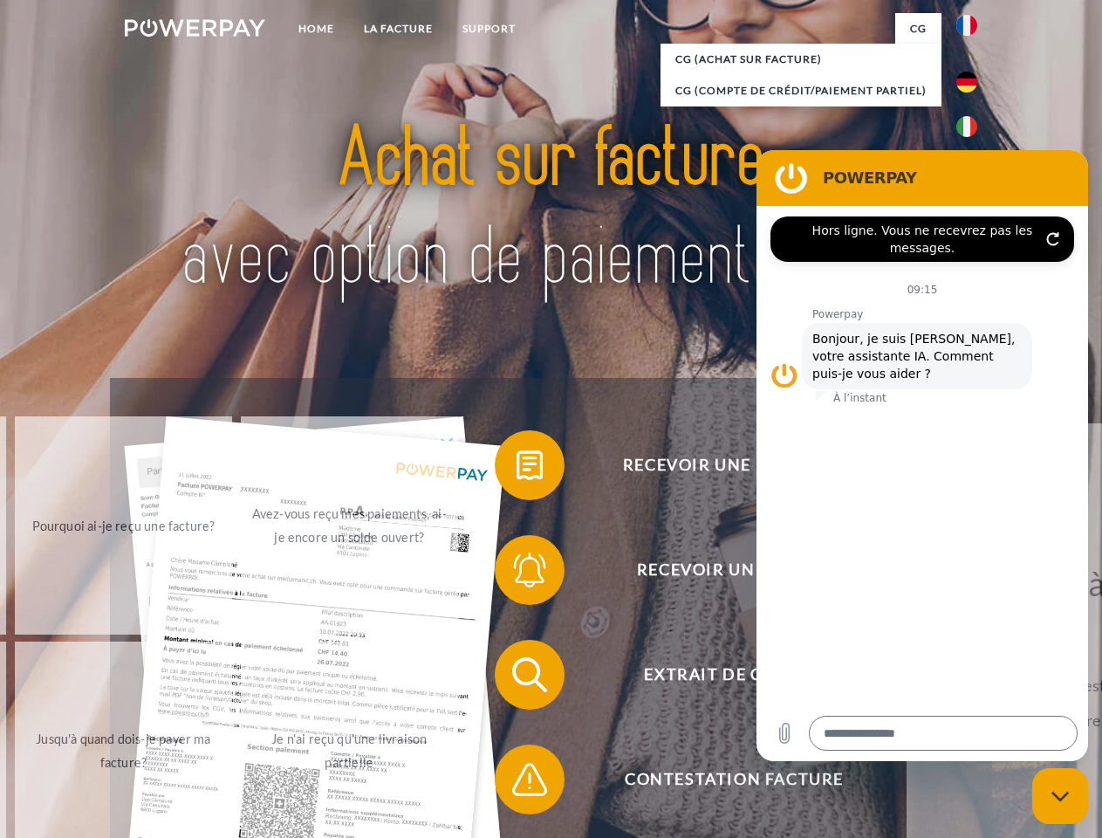 The width and height of the screenshot is (1102, 838). Describe the element at coordinates (801, 91) in the screenshot. I see `a: CG (Compte de crédit/paiement partiel)` at that location.